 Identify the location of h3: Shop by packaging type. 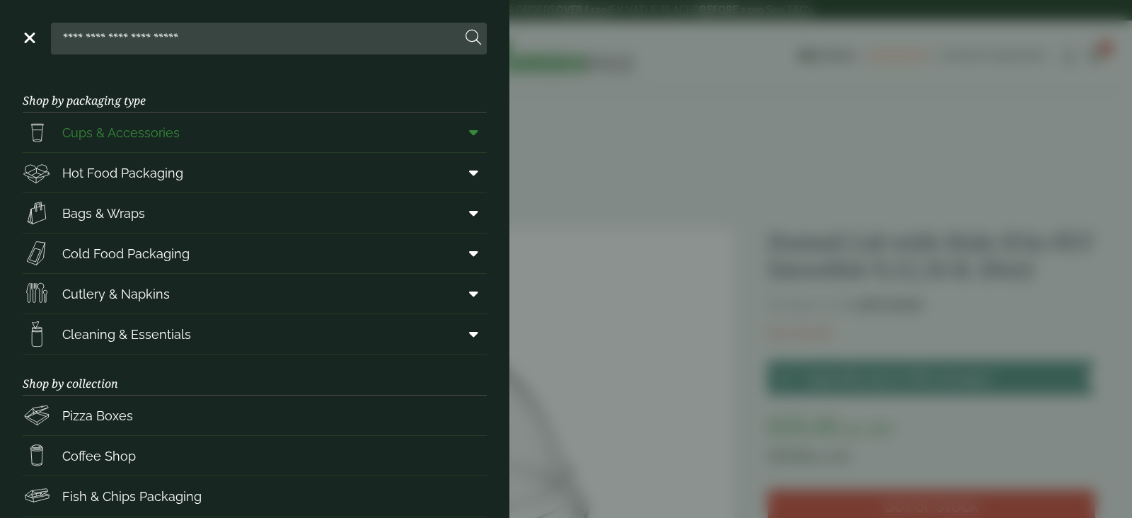
(255, 92).